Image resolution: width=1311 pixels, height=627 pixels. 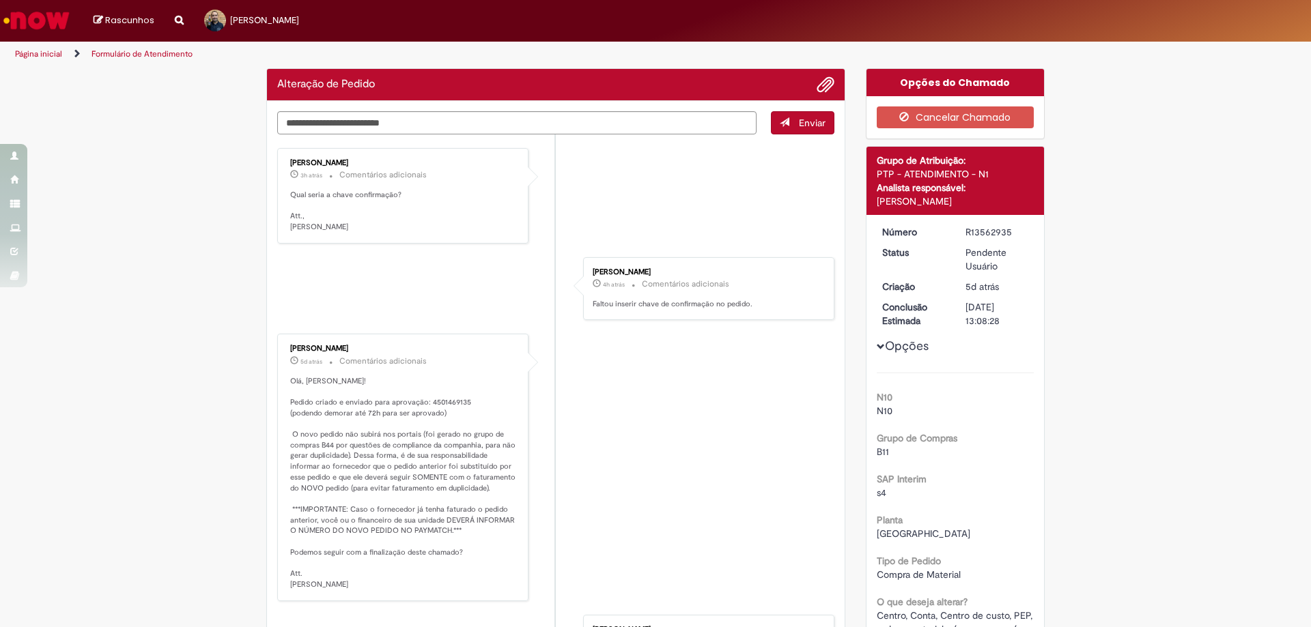 I want to click on h2: Alteração de Pedido Histórico de tíquete, so click(x=326, y=85).